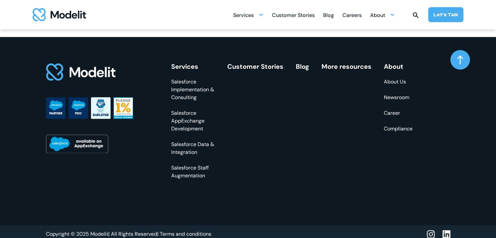 This screenshot has height=238, width=496. I want to click on img: modelit logo, so click(59, 15).